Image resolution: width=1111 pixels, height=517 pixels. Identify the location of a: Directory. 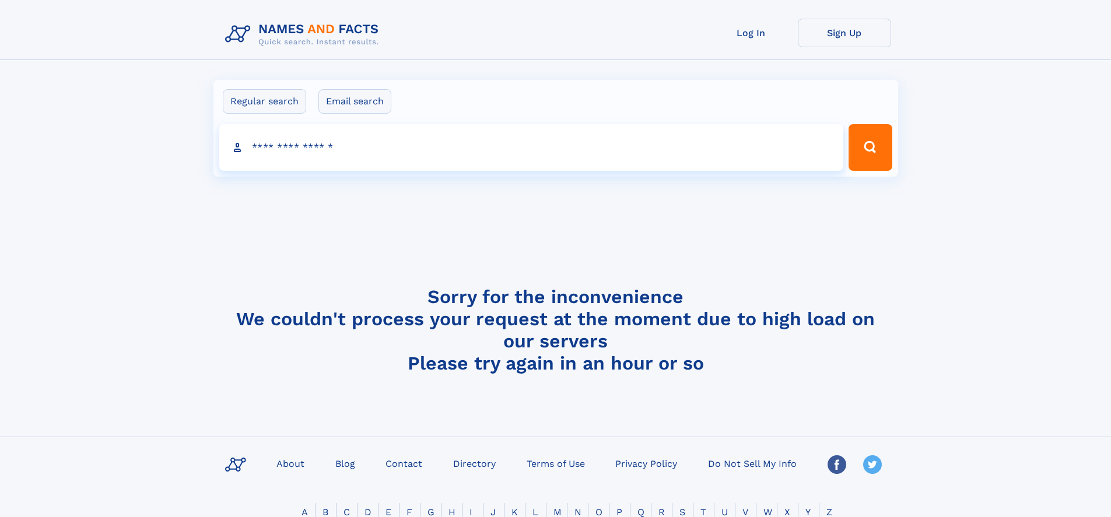
(474, 463).